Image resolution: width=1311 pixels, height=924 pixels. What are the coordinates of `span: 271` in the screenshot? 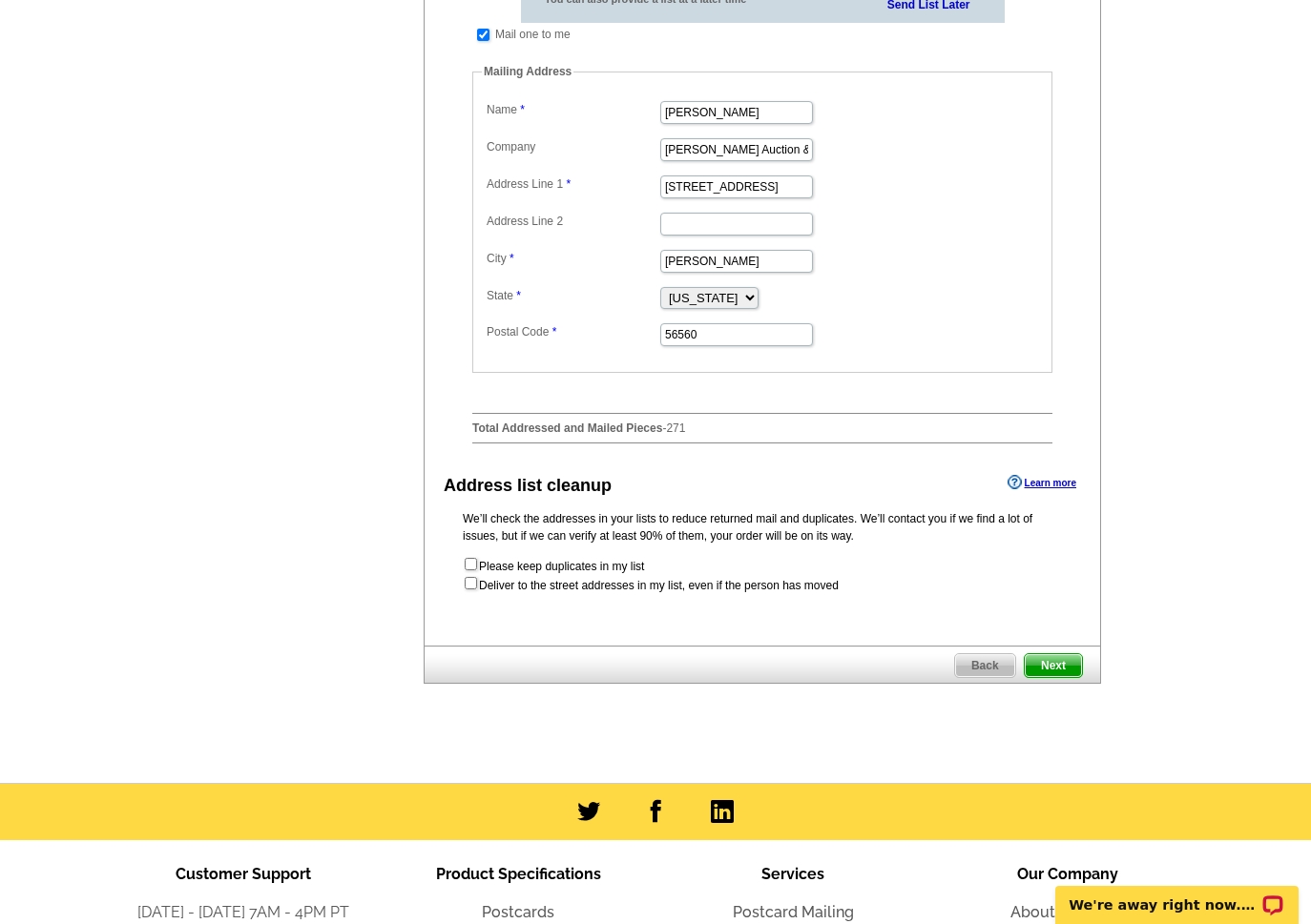 It's located at (675, 428).